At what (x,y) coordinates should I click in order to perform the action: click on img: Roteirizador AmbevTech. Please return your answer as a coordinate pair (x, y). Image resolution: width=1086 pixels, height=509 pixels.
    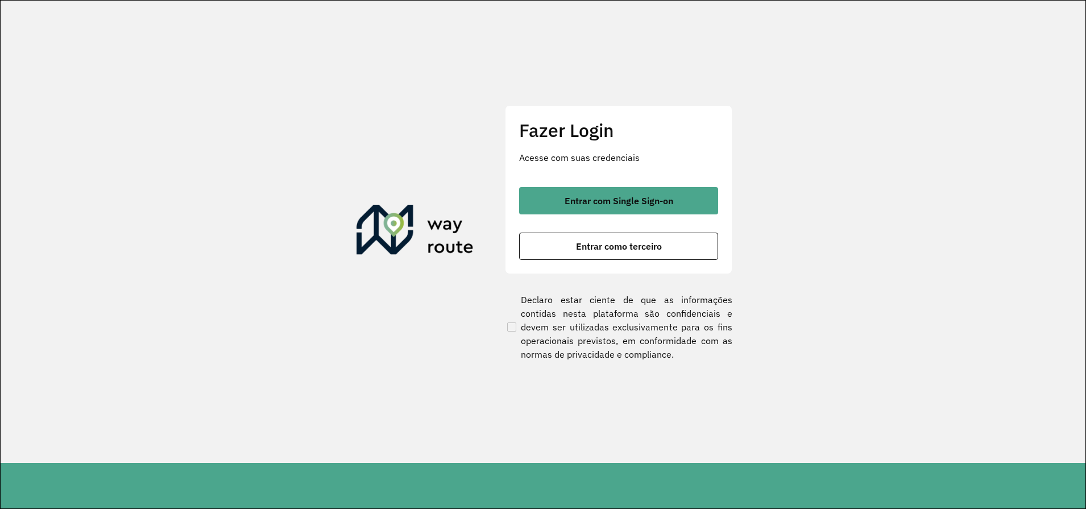
    Looking at the image, I should click on (415, 232).